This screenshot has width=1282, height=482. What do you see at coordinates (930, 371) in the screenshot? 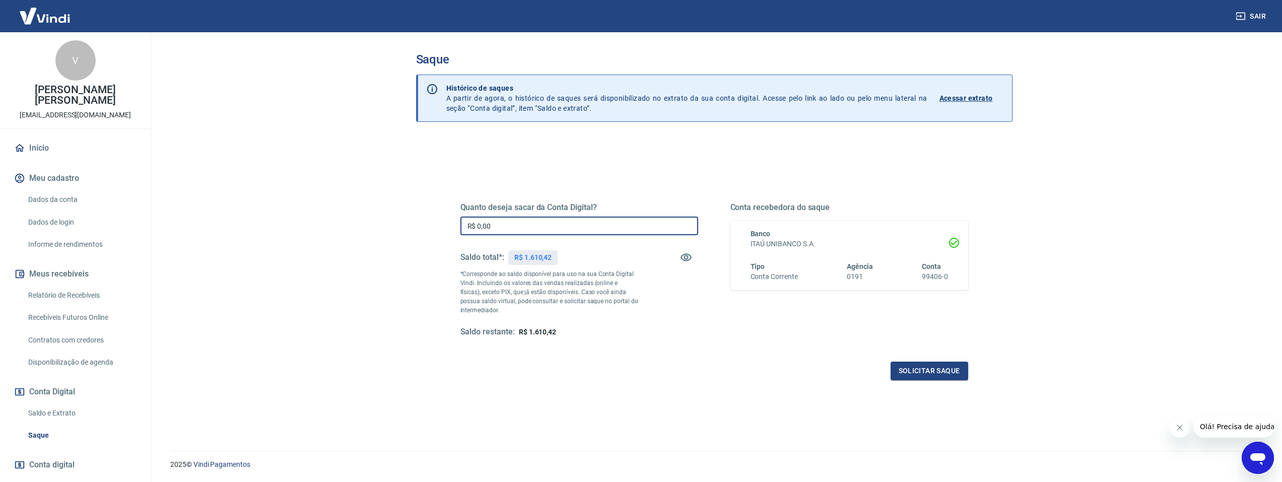
I see `button: Solicitar saque` at bounding box center [930, 371].